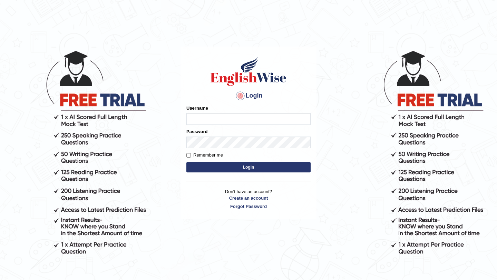  Describe the element at coordinates (205, 155) in the screenshot. I see `label: Remember me` at that location.